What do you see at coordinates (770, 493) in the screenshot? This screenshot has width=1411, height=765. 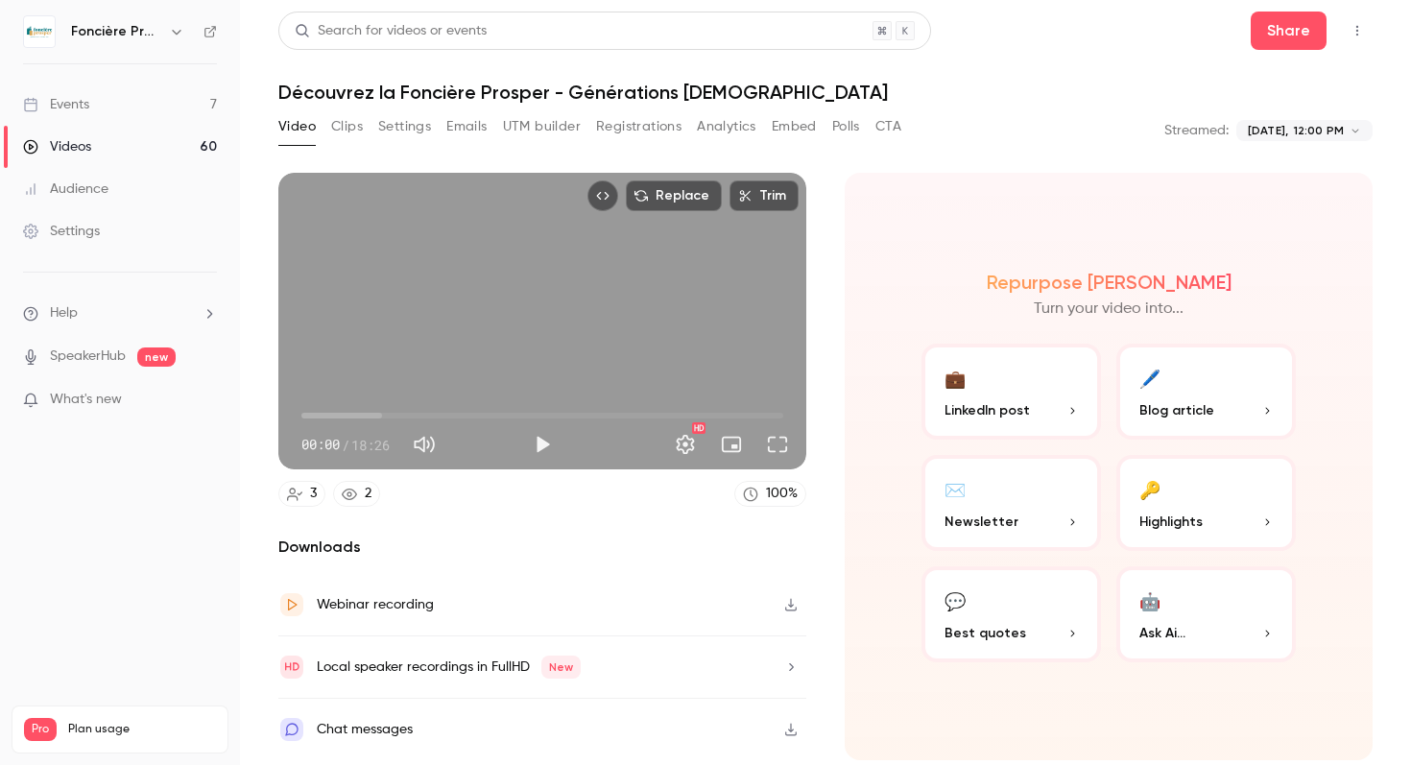 I see `a: 100%` at bounding box center [770, 493].